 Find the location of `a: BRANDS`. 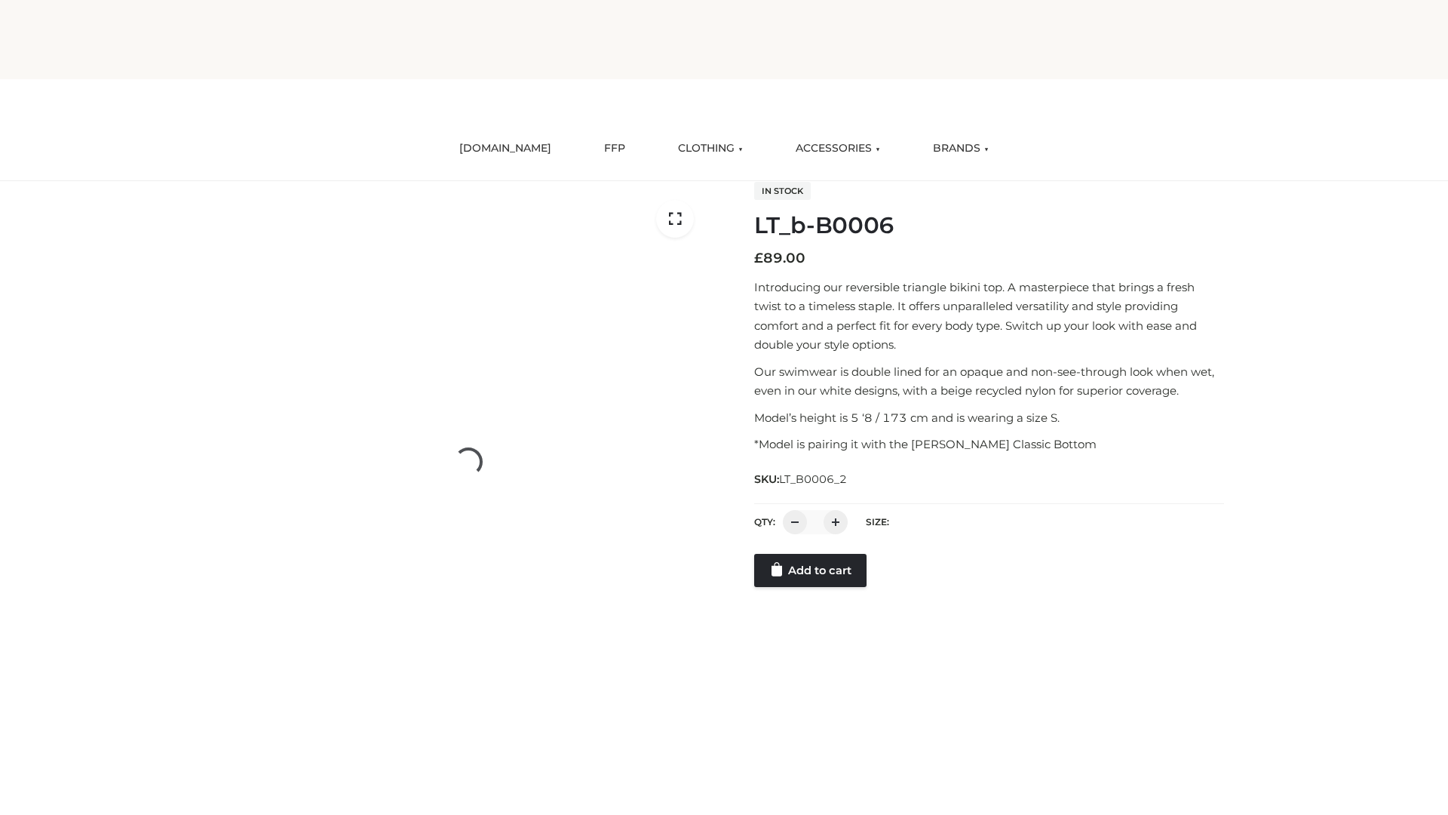

a: BRANDS is located at coordinates (961, 149).